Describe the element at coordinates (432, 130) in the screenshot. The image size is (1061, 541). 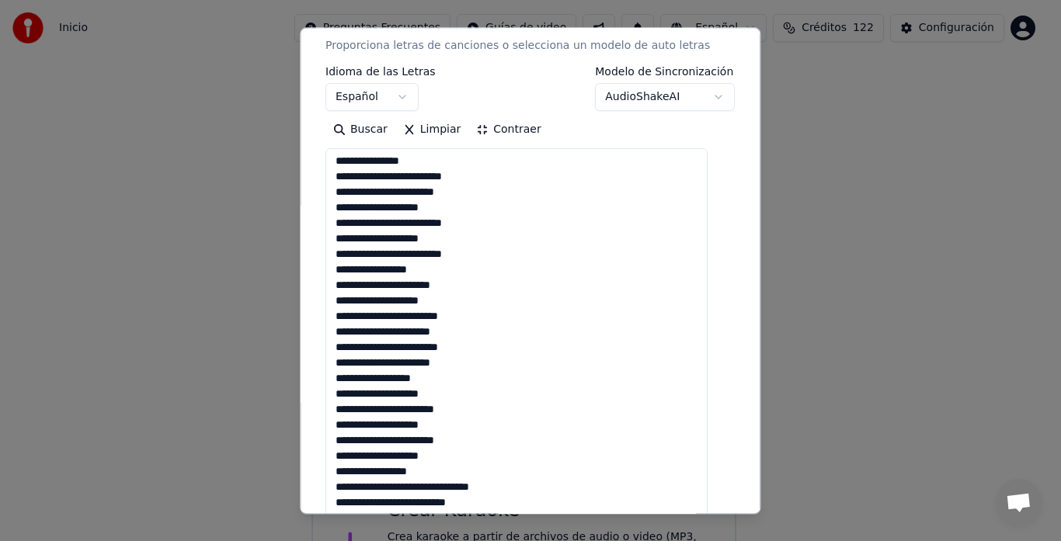
I see `button: Limpiar` at that location.